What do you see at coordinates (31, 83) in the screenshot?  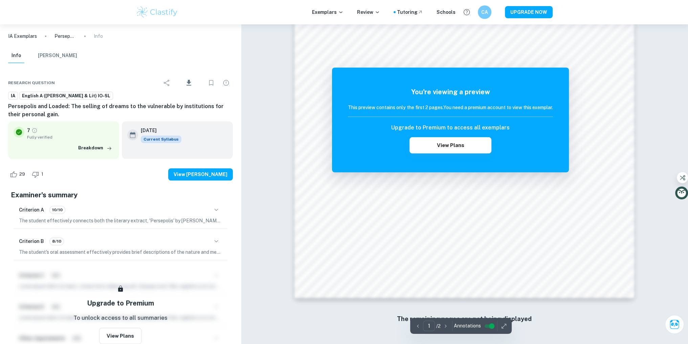 I see `span: Research question` at bounding box center [31, 83].